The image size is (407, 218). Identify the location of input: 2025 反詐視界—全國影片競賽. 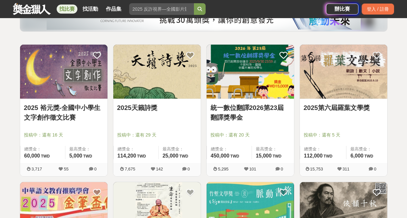
(162, 9).